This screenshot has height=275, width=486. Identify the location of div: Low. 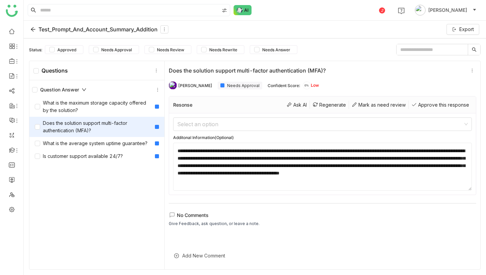
(311, 85).